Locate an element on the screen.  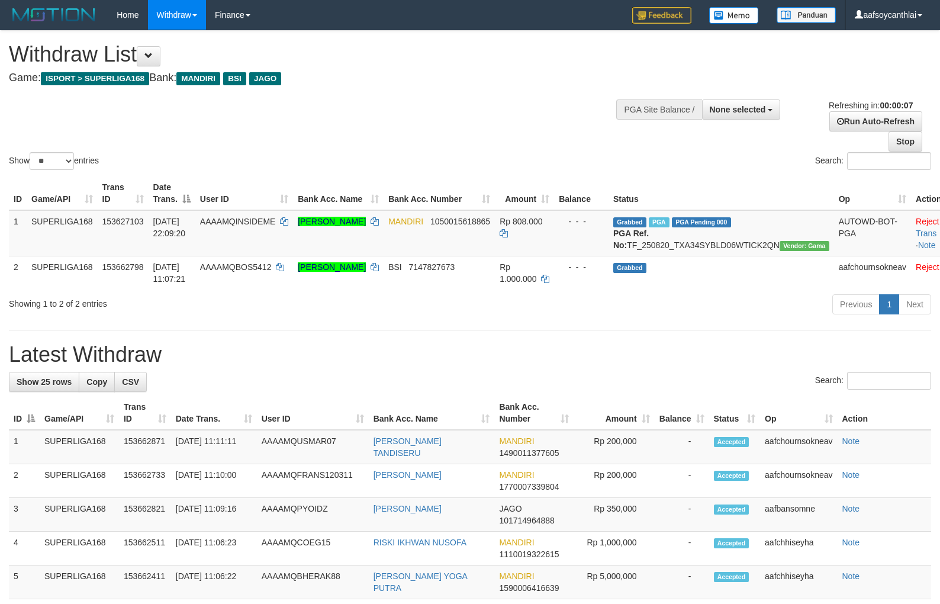
td: Rp 350,000 is located at coordinates (614, 514).